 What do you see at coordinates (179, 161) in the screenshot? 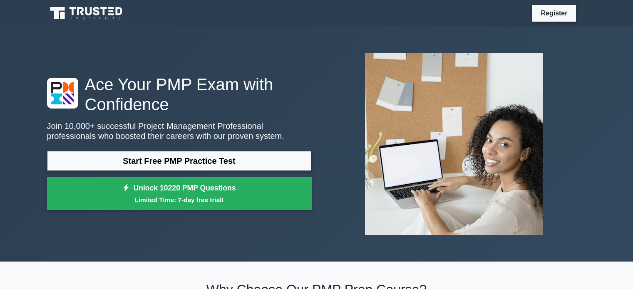
I see `a: Start Free PMP Practice Test` at bounding box center [179, 161].